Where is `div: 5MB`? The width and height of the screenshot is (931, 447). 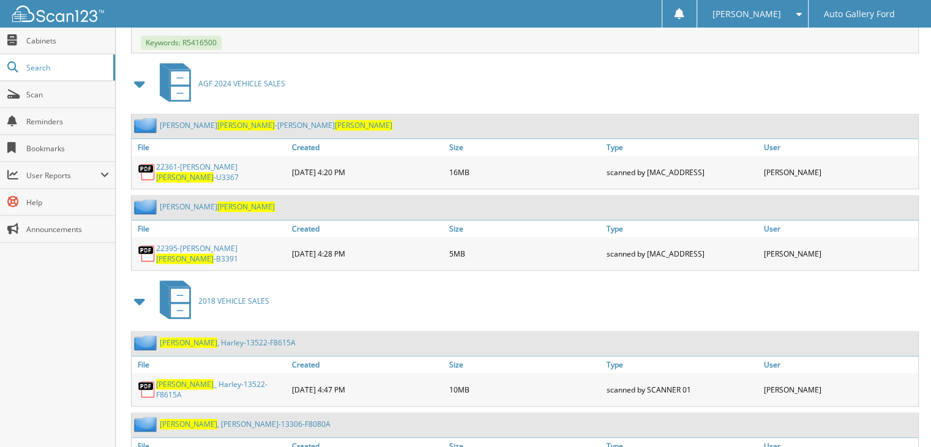 div: 5MB is located at coordinates (525, 253).